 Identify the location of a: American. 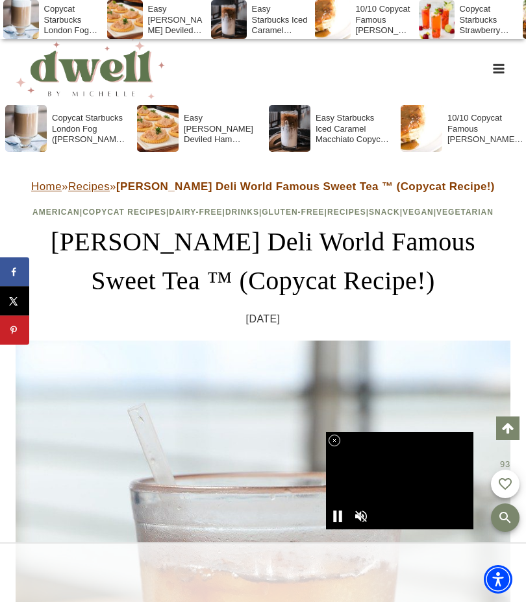
(56, 212).